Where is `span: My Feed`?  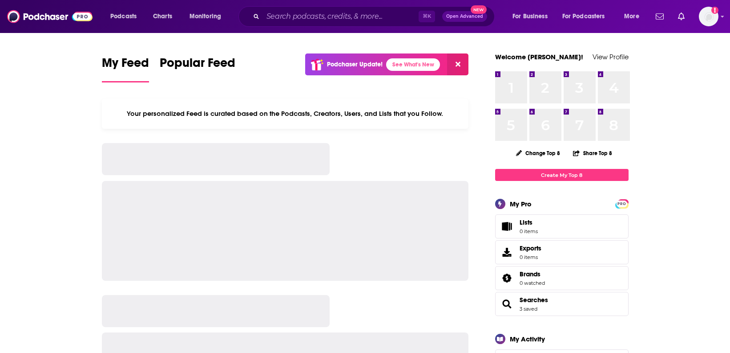
span: My Feed is located at coordinates (126, 65).